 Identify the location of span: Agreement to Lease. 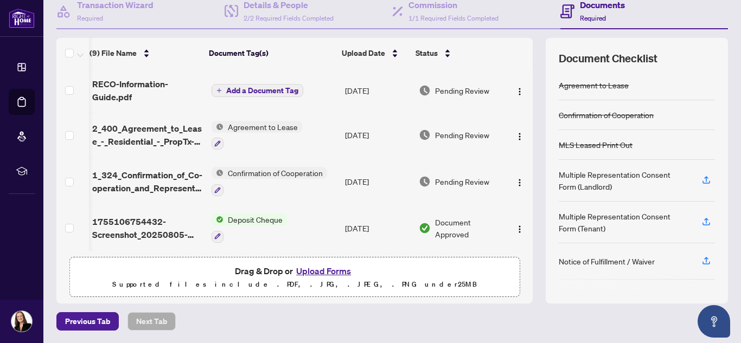
(262, 127).